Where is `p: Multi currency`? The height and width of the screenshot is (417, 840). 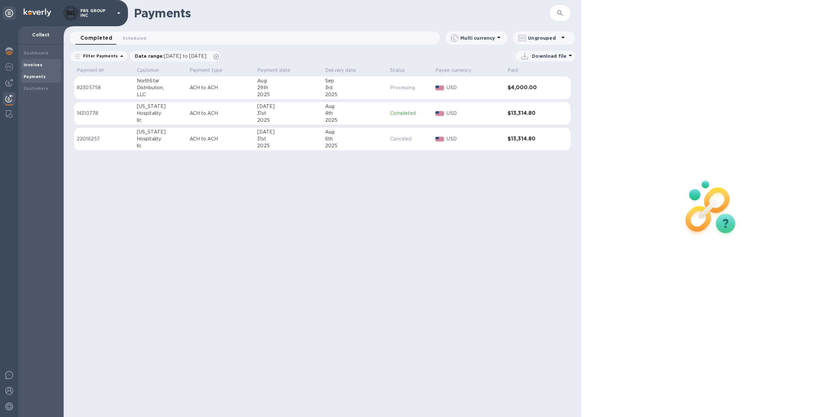 p: Multi currency is located at coordinates (477, 38).